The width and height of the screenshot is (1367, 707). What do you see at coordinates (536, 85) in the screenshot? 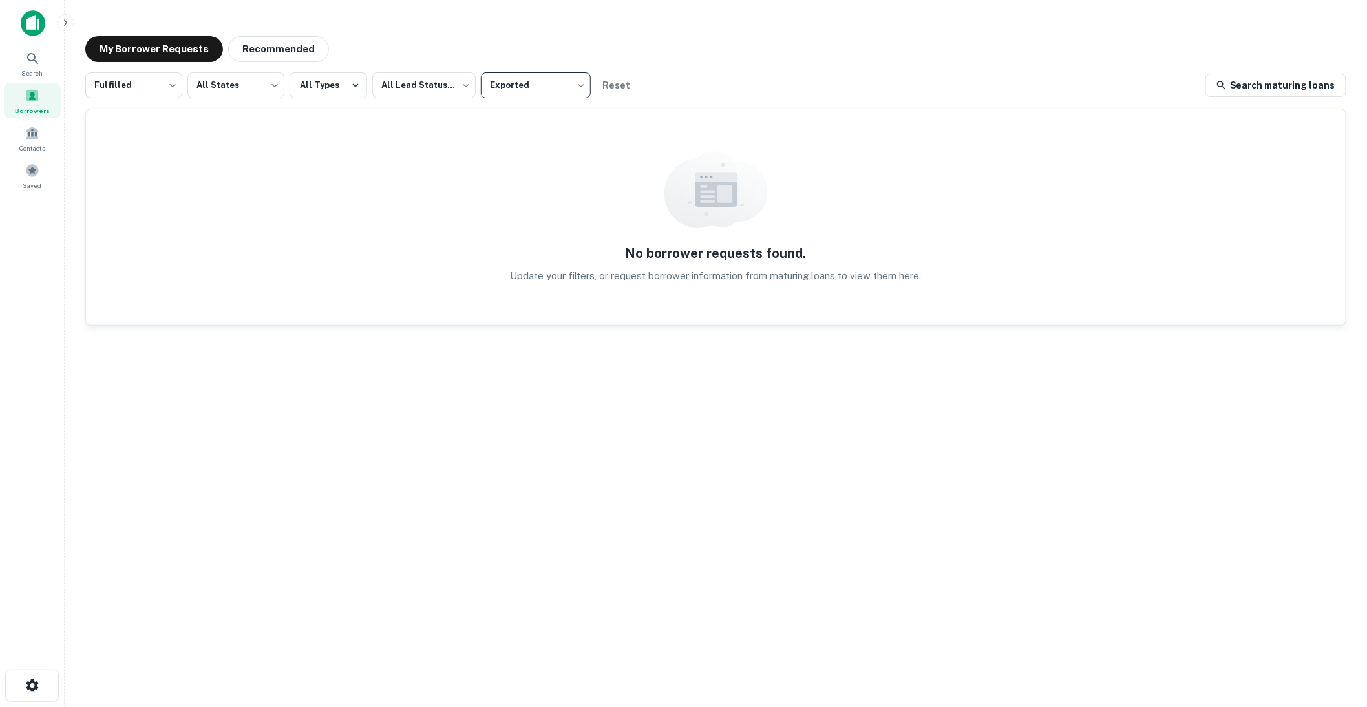
I see `div: Exported` at bounding box center [536, 85].